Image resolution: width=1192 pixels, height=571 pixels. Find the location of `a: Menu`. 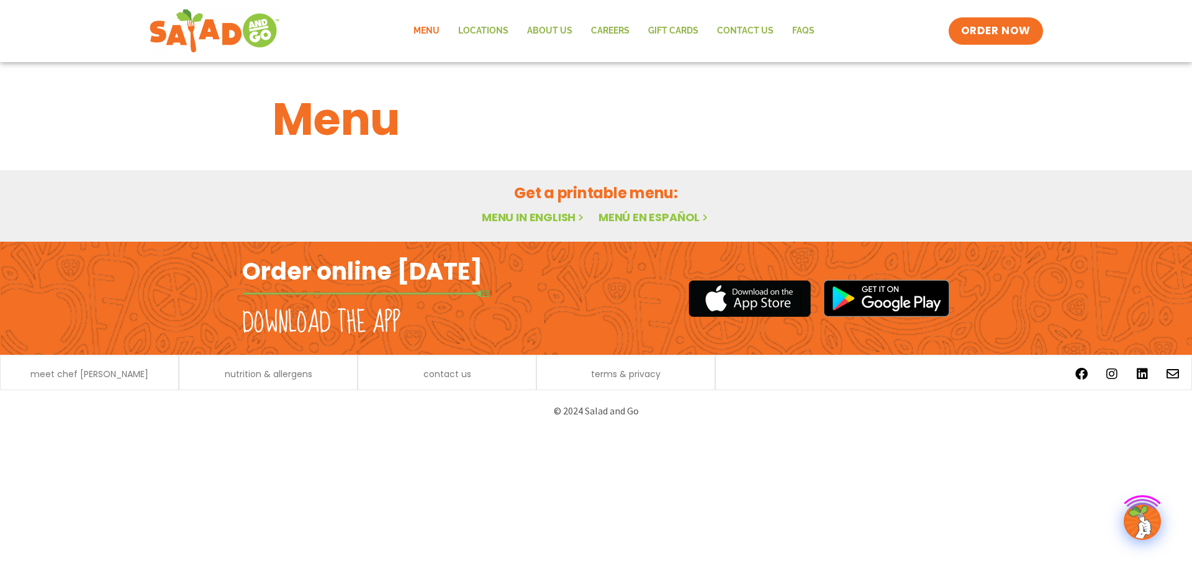

a: Menu is located at coordinates (427, 31).